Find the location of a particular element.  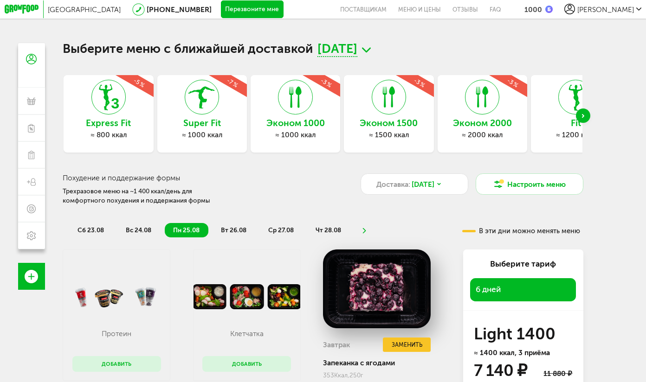

span: чт 28.08 is located at coordinates (328, 230).